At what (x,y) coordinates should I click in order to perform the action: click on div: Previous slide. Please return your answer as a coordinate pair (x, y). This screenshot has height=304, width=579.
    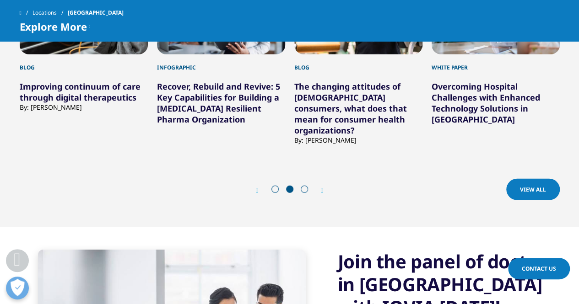
    Looking at the image, I should click on (262, 190).